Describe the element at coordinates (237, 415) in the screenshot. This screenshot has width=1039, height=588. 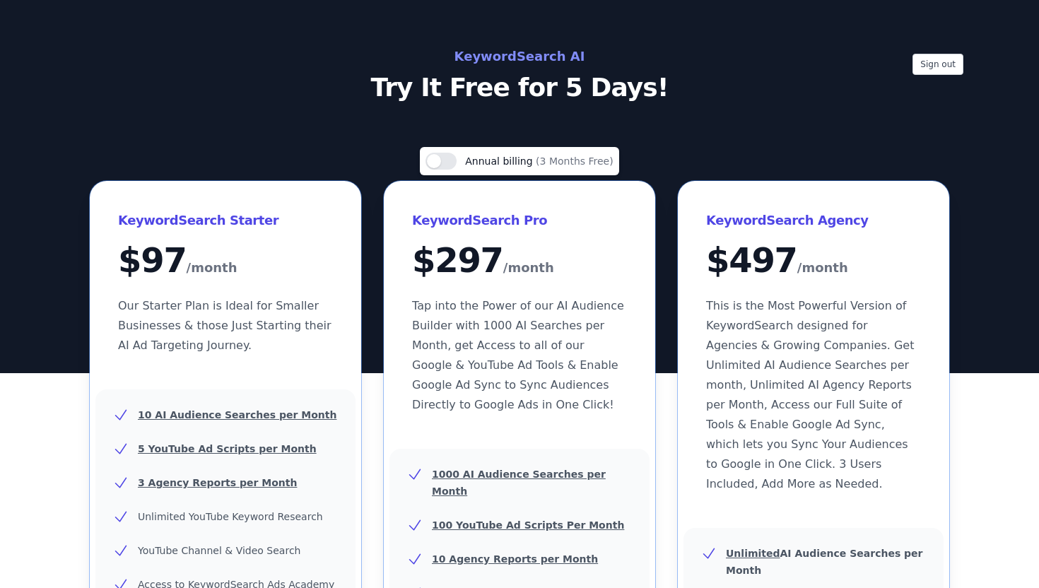
I see `u: 10 AI Audience Searches per Month` at that location.